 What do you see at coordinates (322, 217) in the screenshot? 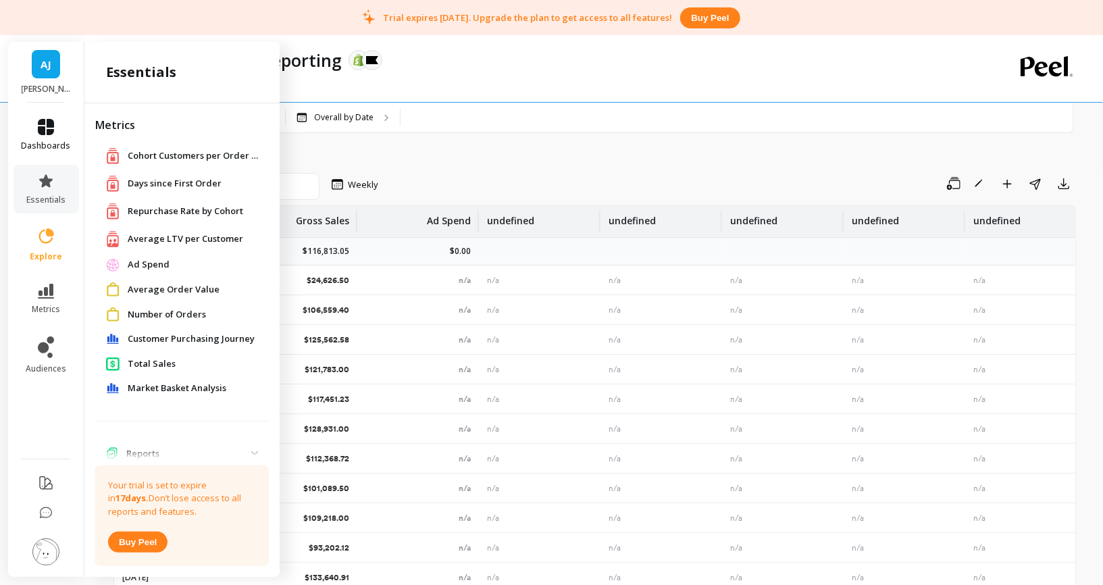
I see `p: Gross Sales` at bounding box center [322, 217].